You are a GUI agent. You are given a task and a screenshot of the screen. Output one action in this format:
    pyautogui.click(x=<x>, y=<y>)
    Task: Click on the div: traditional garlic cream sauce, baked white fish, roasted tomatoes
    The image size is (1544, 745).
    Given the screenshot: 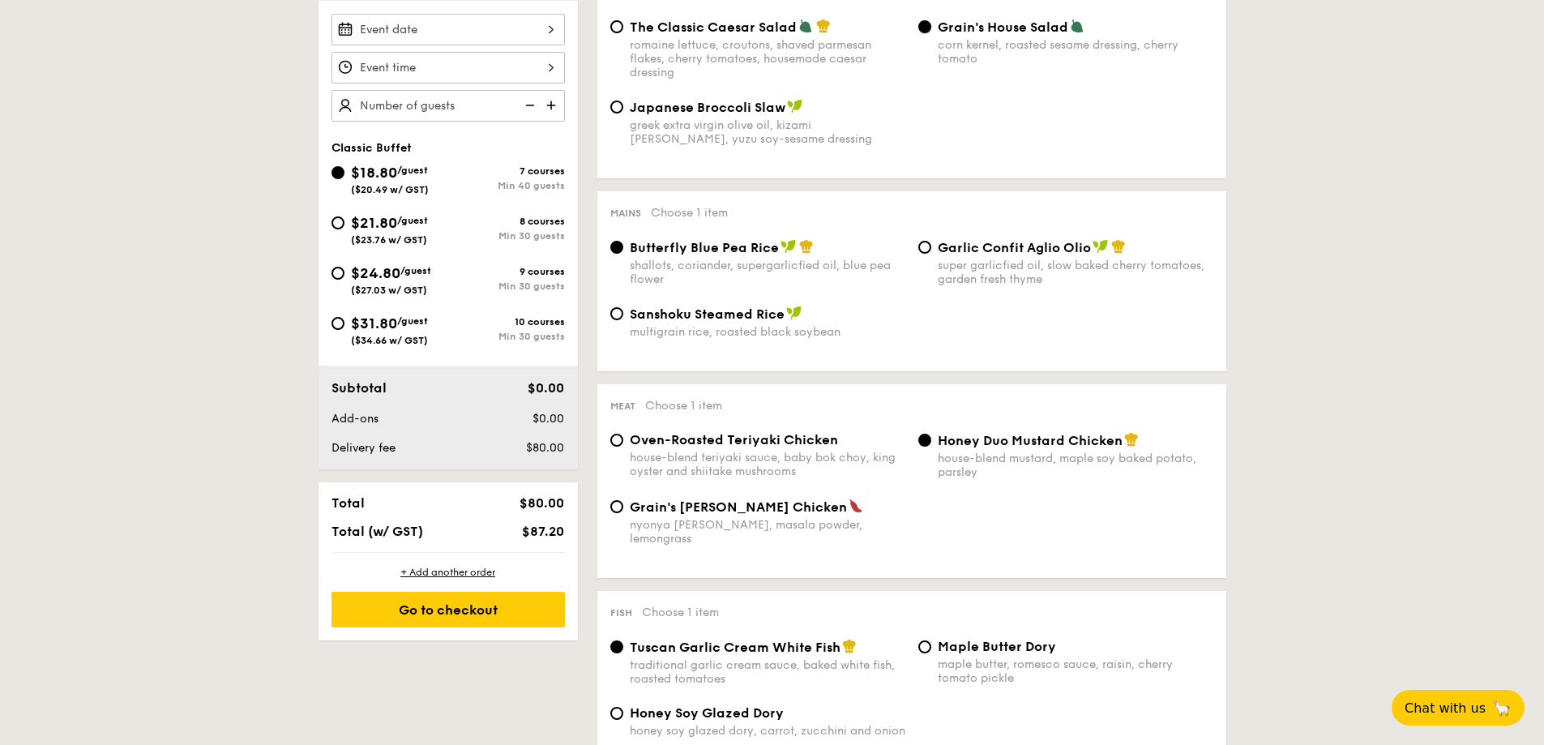 What is the action you would take?
    pyautogui.click(x=768, y=672)
    